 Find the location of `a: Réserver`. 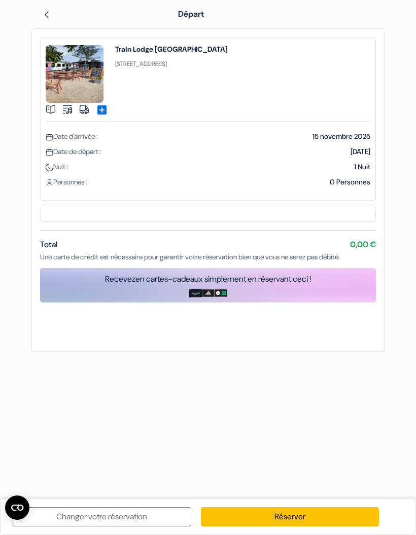

a: Réserver is located at coordinates (290, 517).